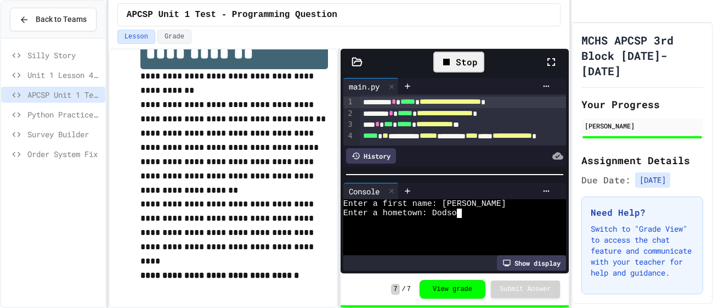 This screenshot has width=713, height=308. Describe the element at coordinates (349, 102) in the screenshot. I see `div: 1` at that location.